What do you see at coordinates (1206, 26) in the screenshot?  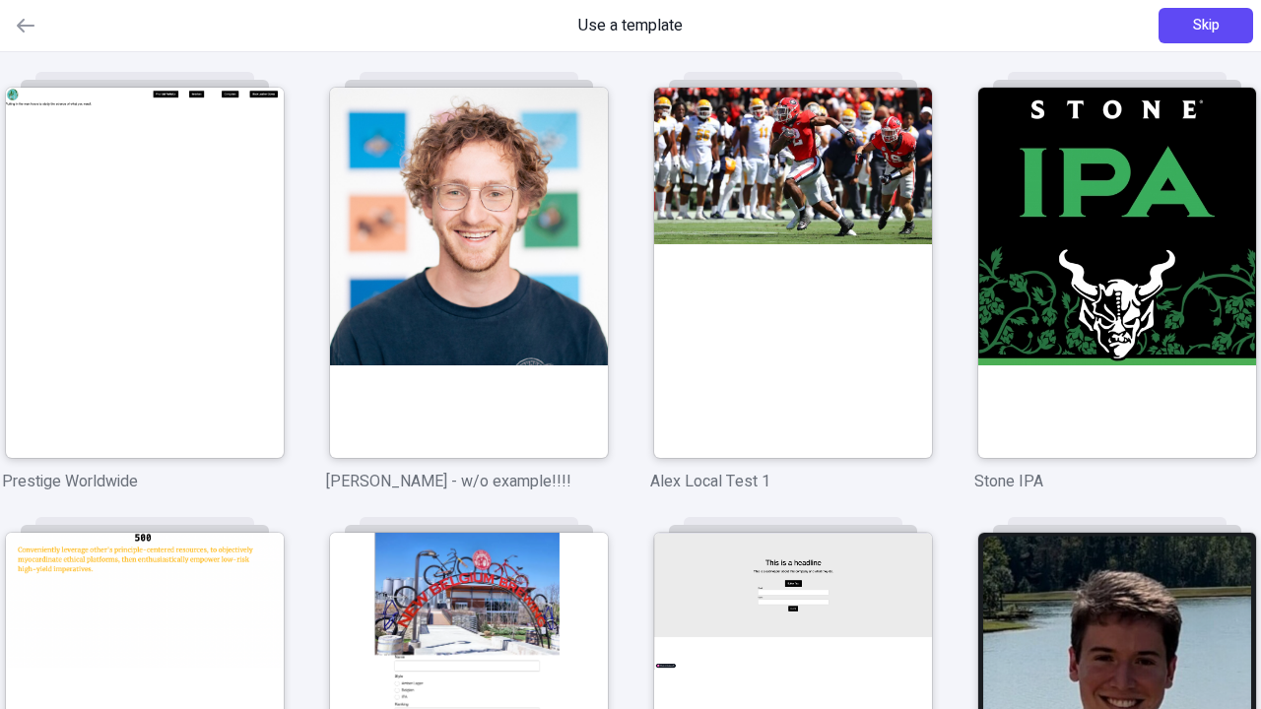 I see `button: Skip` at bounding box center [1206, 26].